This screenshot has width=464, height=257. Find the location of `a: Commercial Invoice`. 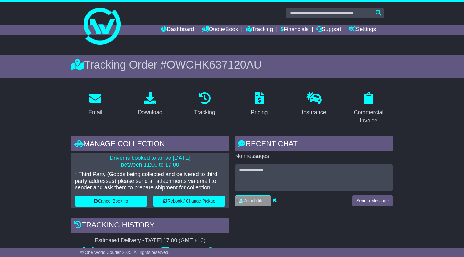

a: Commercial Invoice is located at coordinates (368, 108).